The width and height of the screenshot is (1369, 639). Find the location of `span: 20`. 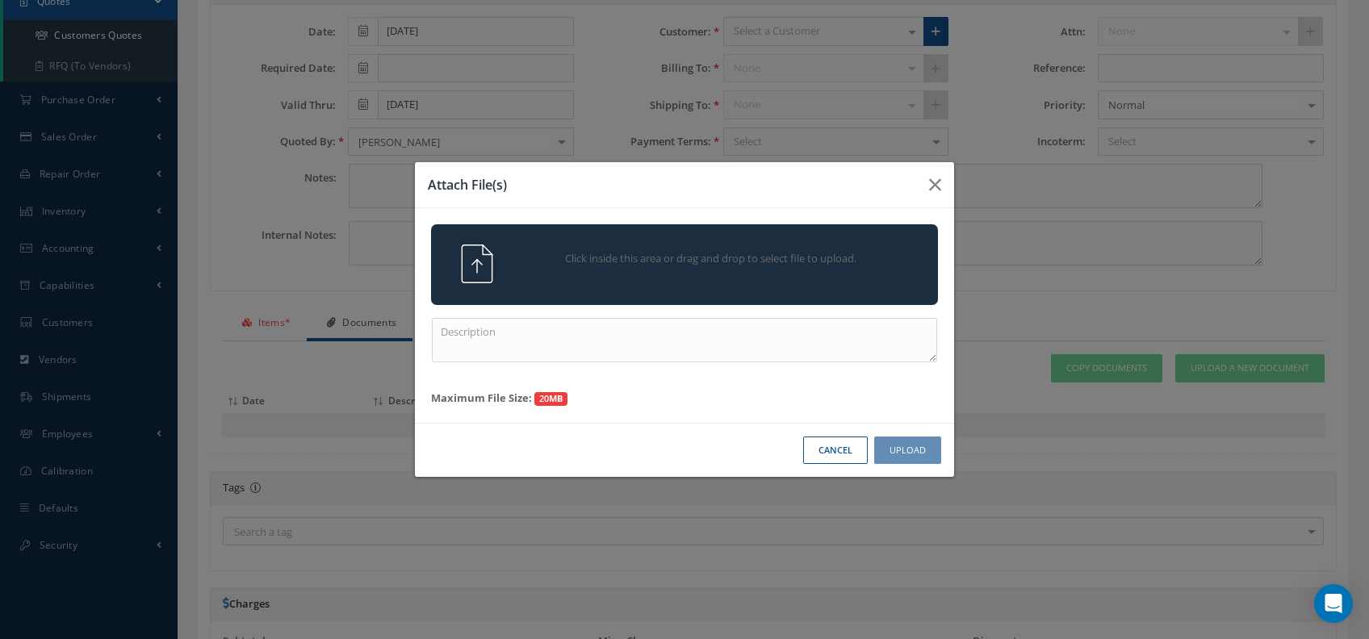

span: 20 is located at coordinates (551, 400).